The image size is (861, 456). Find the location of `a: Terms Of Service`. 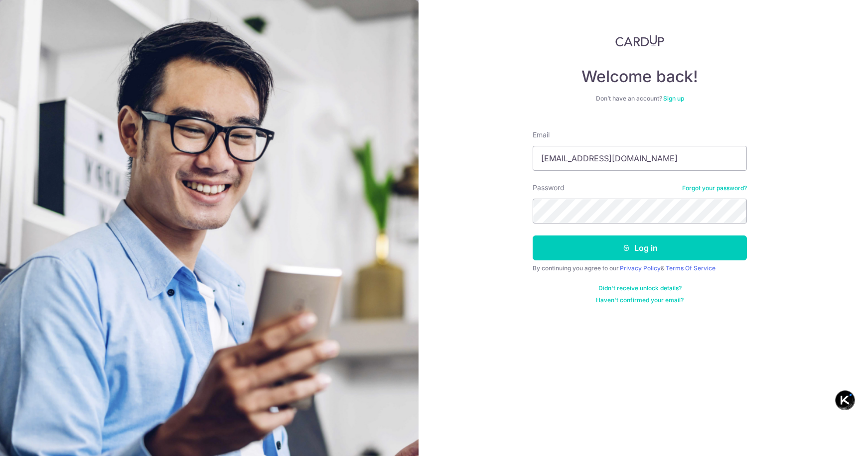

a: Terms Of Service is located at coordinates (691, 268).